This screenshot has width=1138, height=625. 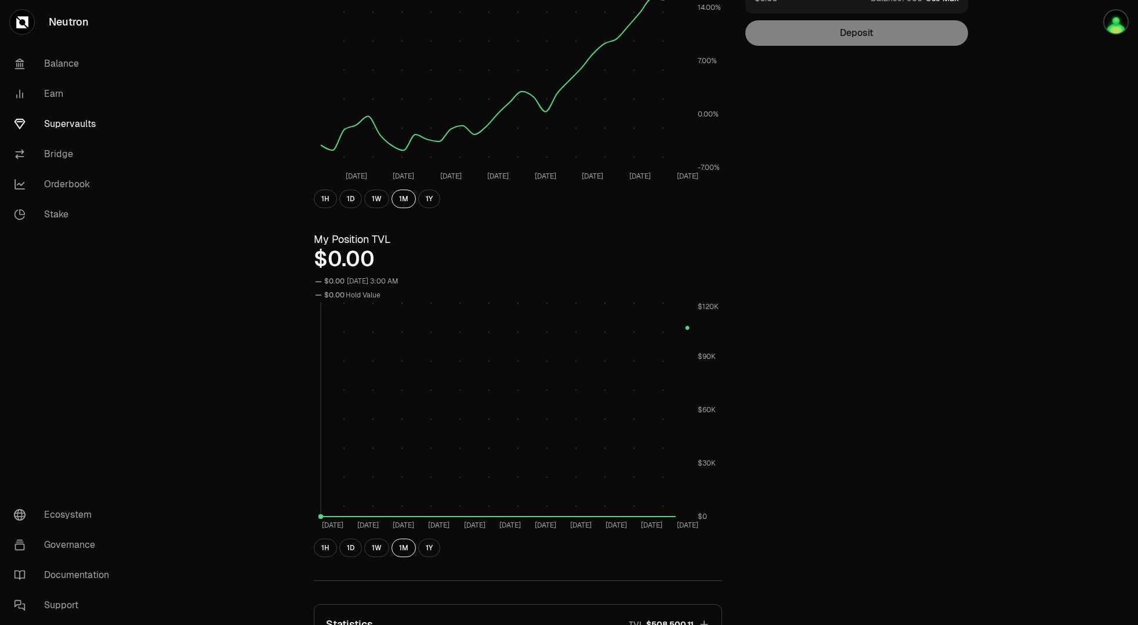 What do you see at coordinates (334, 295) in the screenshot?
I see `span: $0.00` at bounding box center [334, 295].